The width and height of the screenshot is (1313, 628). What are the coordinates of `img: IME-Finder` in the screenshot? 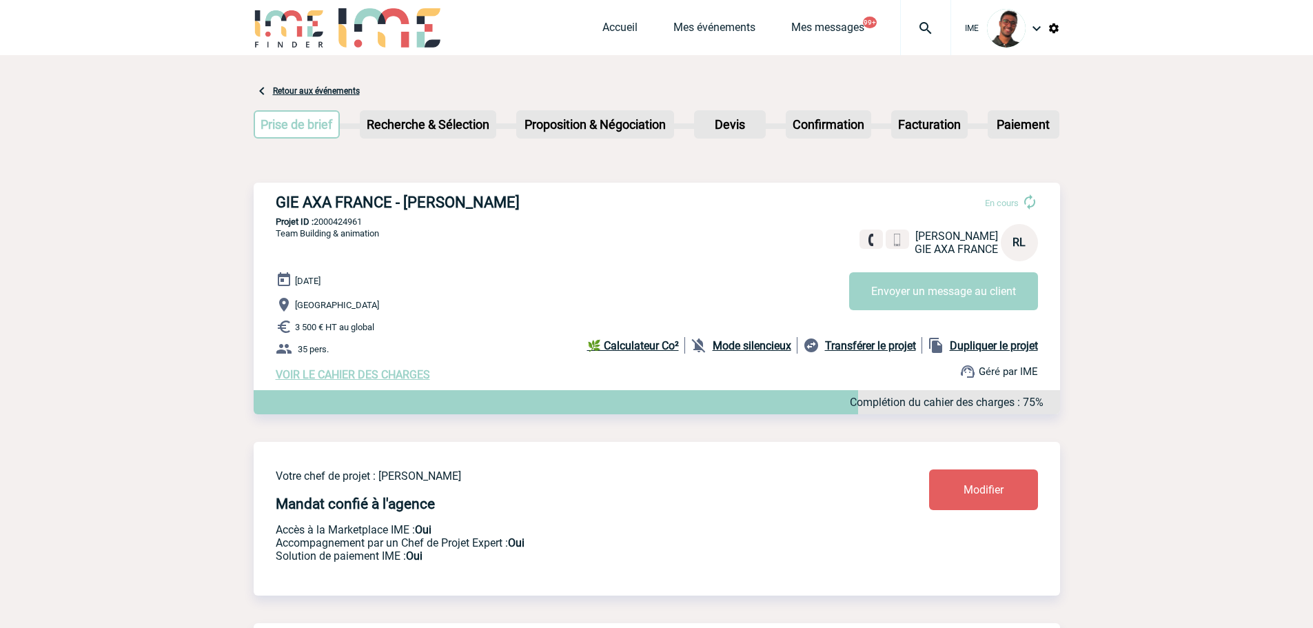 It's located at (289, 28).